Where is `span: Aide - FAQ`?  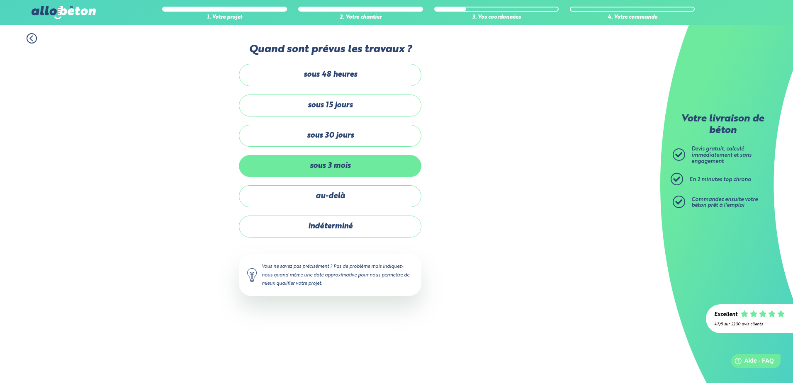 span: Aide - FAQ is located at coordinates (40, 10).